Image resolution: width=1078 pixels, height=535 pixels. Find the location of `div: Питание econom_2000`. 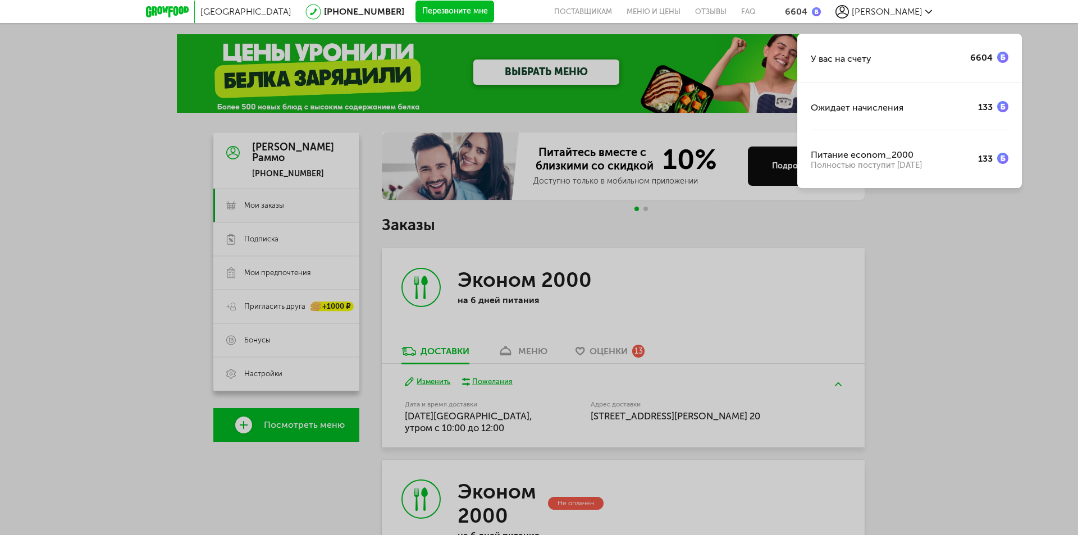

div: Питание econom_2000 is located at coordinates (866, 159).